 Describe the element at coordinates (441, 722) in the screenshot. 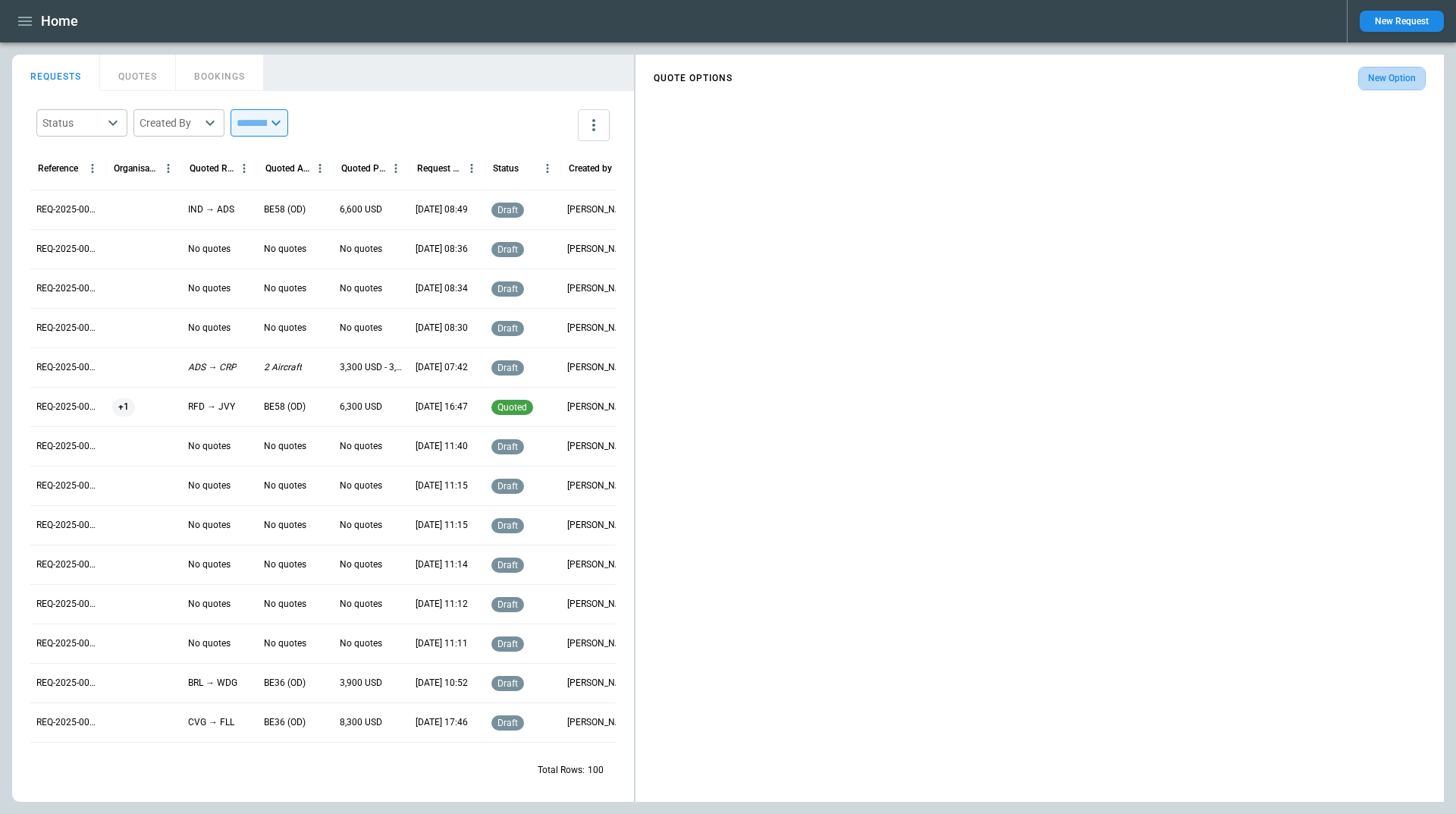

I see `p: 09/16/2025 17:46` at that location.